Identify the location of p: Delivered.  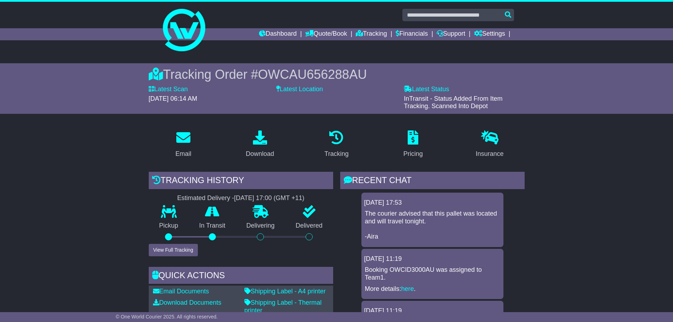
(309, 226).